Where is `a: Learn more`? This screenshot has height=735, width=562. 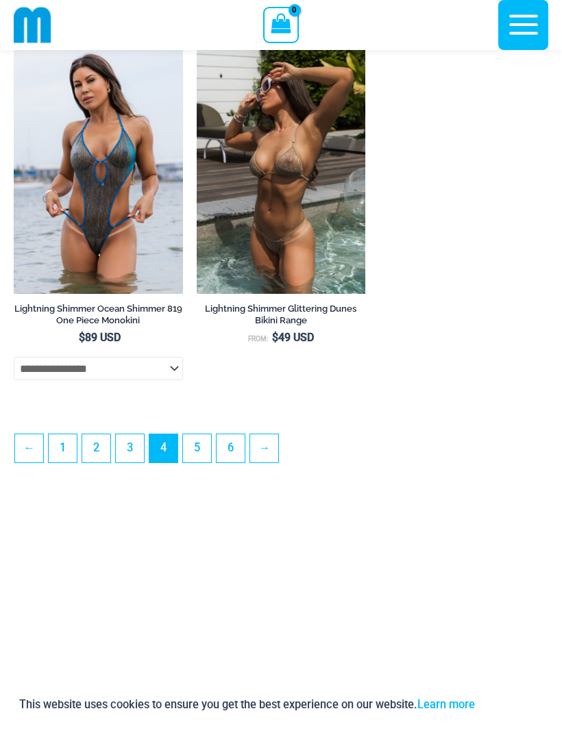 a: Learn more is located at coordinates (446, 705).